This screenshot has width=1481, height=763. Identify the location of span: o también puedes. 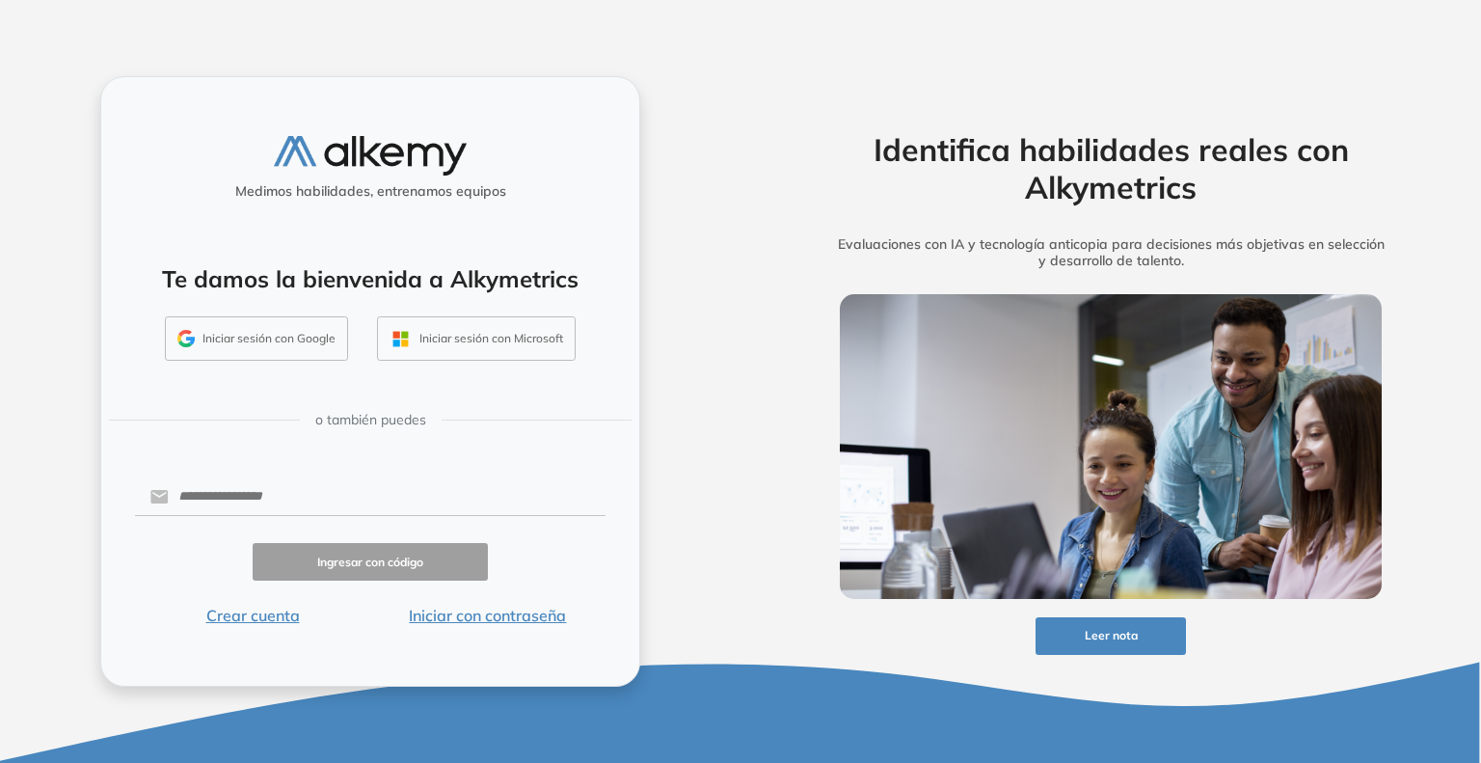
(370, 419).